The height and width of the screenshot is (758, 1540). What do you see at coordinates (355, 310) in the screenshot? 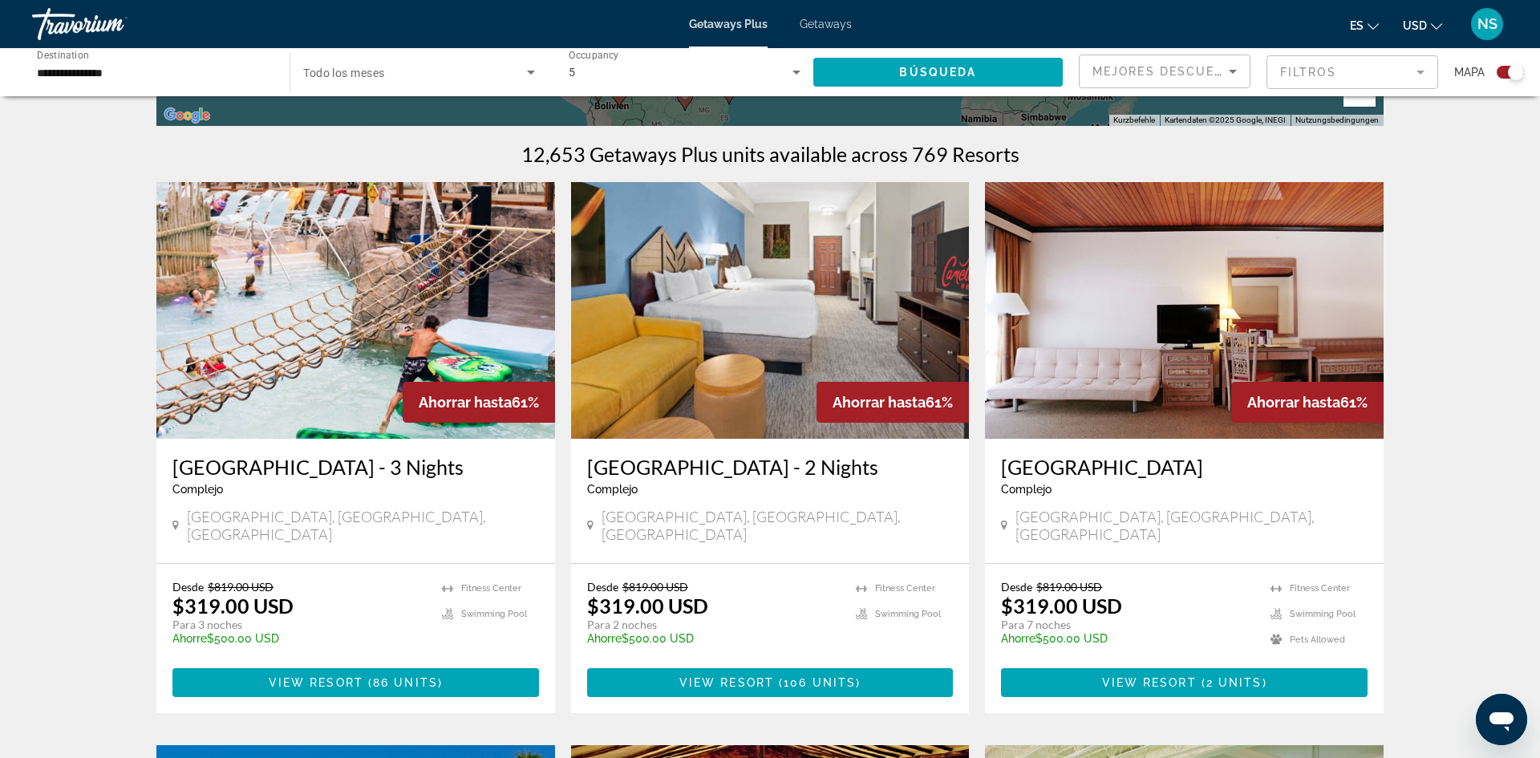
I see `img: S183O01X.jpg` at bounding box center [355, 310].